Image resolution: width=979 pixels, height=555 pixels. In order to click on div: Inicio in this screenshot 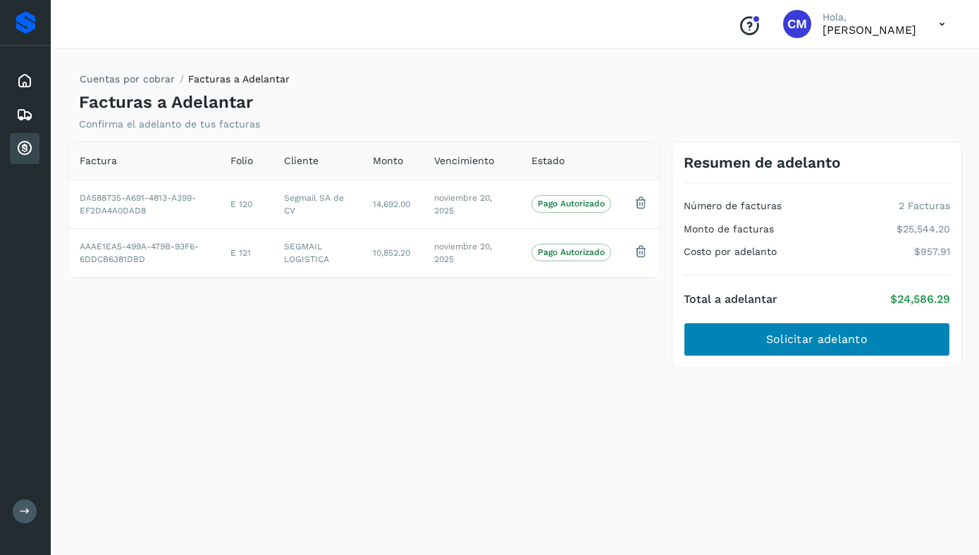, I will do `click(25, 81)`.